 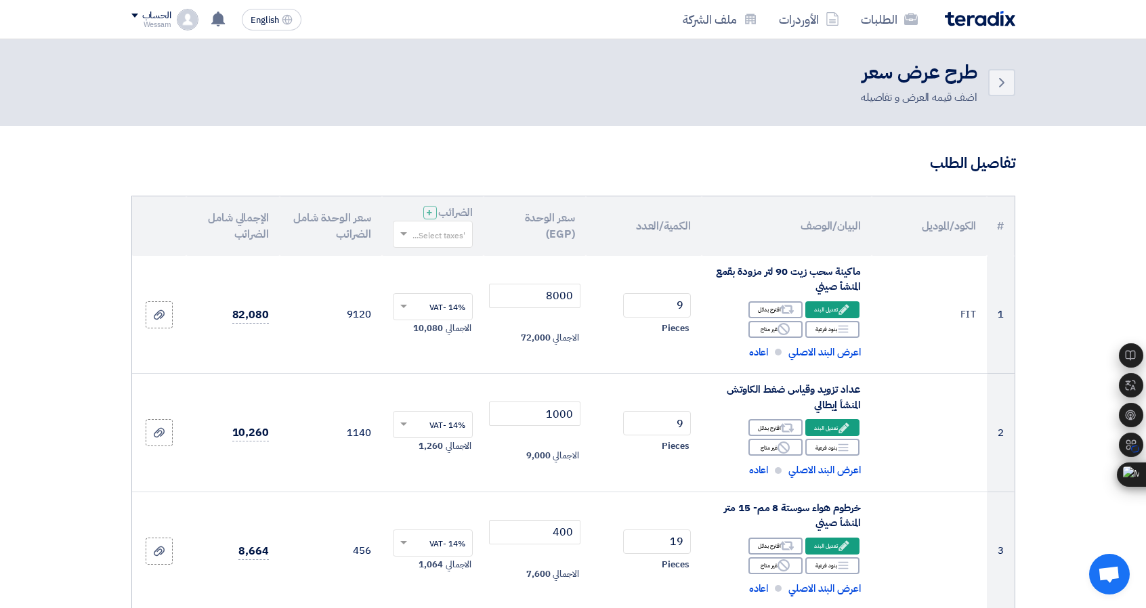 I want to click on button: English, so click(x=272, y=20).